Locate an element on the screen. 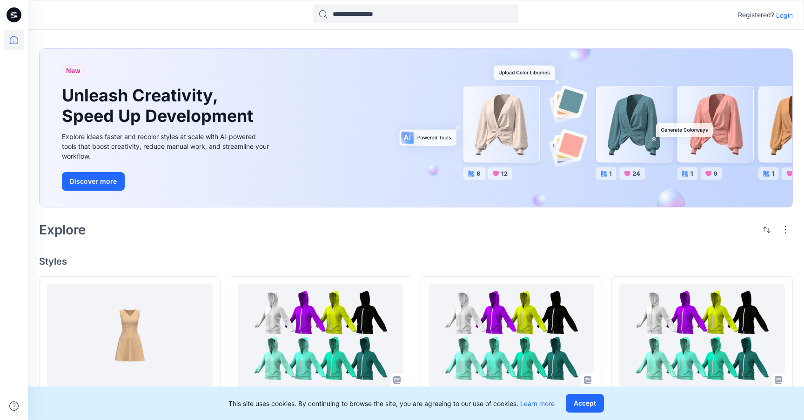 The height and width of the screenshot is (420, 804). a: Discover more is located at coordinates (167, 181).